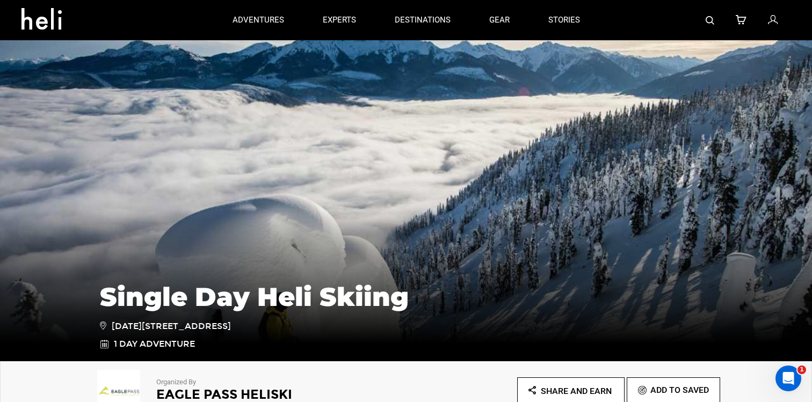 Image resolution: width=812 pixels, height=402 pixels. I want to click on p: Organized By, so click(267, 383).